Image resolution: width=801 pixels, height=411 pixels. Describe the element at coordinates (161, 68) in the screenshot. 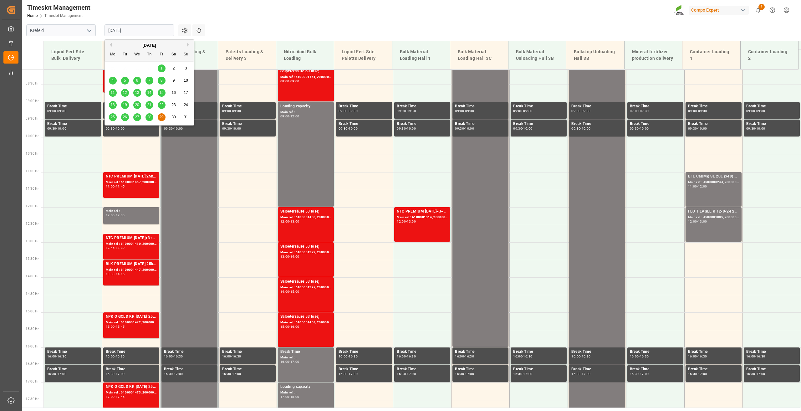

I see `div: Choose Friday, August 1st, 2025` at that location.